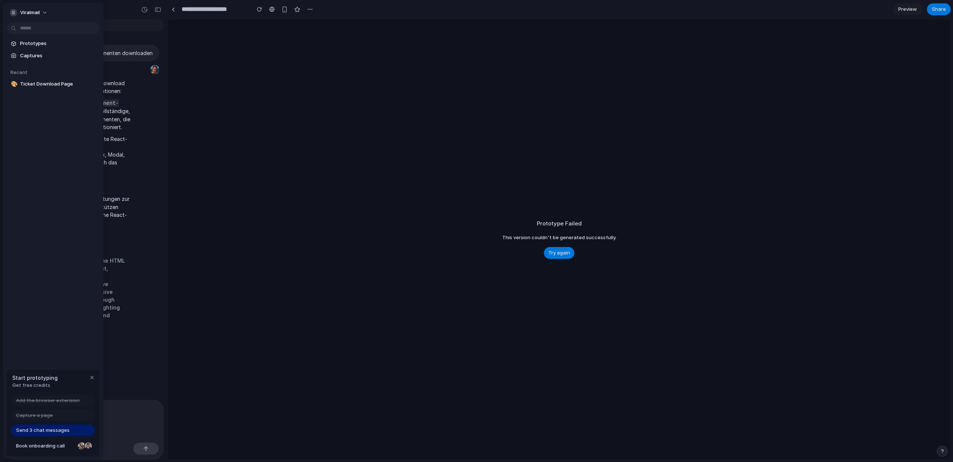 This screenshot has height=462, width=953. I want to click on span: Ticket Download Page, so click(58, 84).